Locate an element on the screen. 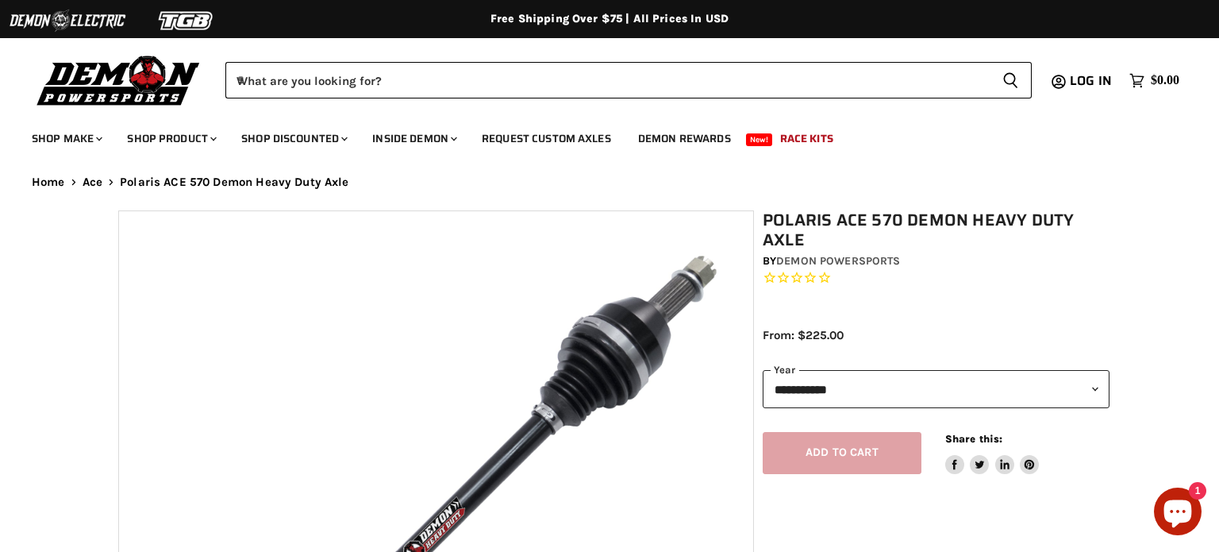 This screenshot has height=552, width=1219. a: Race Kits is located at coordinates (806, 138).